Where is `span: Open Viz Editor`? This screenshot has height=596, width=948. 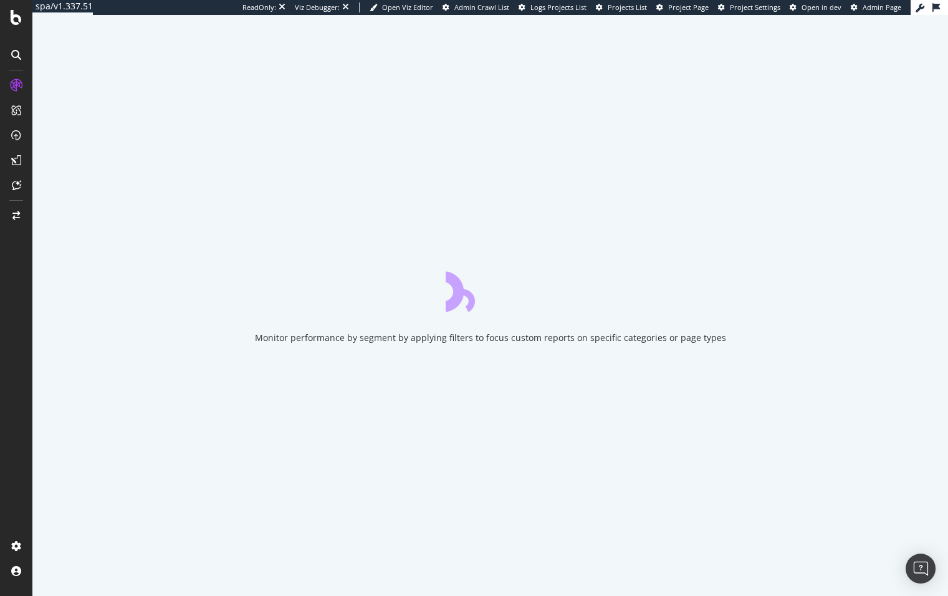
span: Open Viz Editor is located at coordinates (408, 7).